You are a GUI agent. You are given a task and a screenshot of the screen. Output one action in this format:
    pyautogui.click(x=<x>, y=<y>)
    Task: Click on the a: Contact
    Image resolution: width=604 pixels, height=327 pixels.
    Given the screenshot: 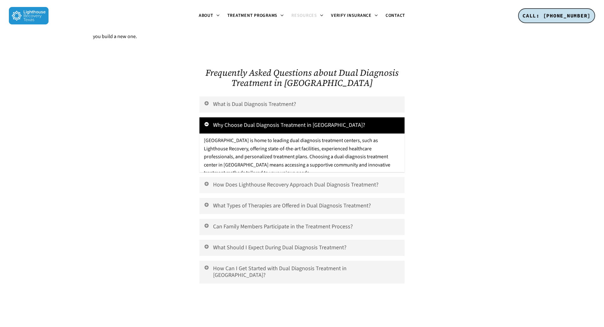 What is the action you would take?
    pyautogui.click(x=395, y=16)
    